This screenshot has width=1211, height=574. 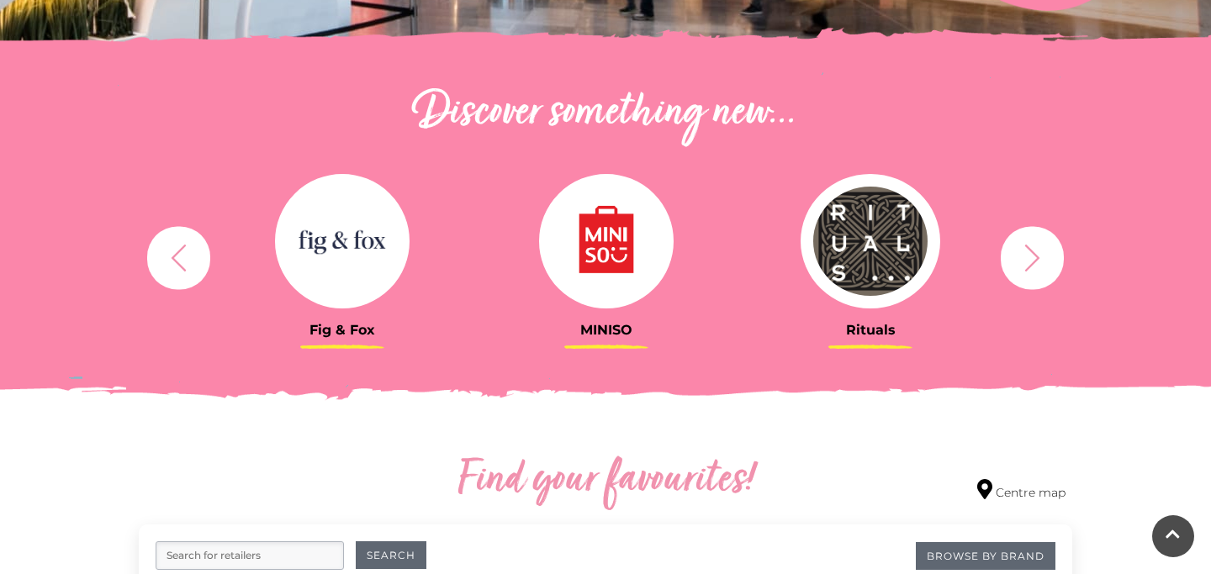 What do you see at coordinates (606, 481) in the screenshot?
I see `h2: Find your favourites!` at bounding box center [606, 481].